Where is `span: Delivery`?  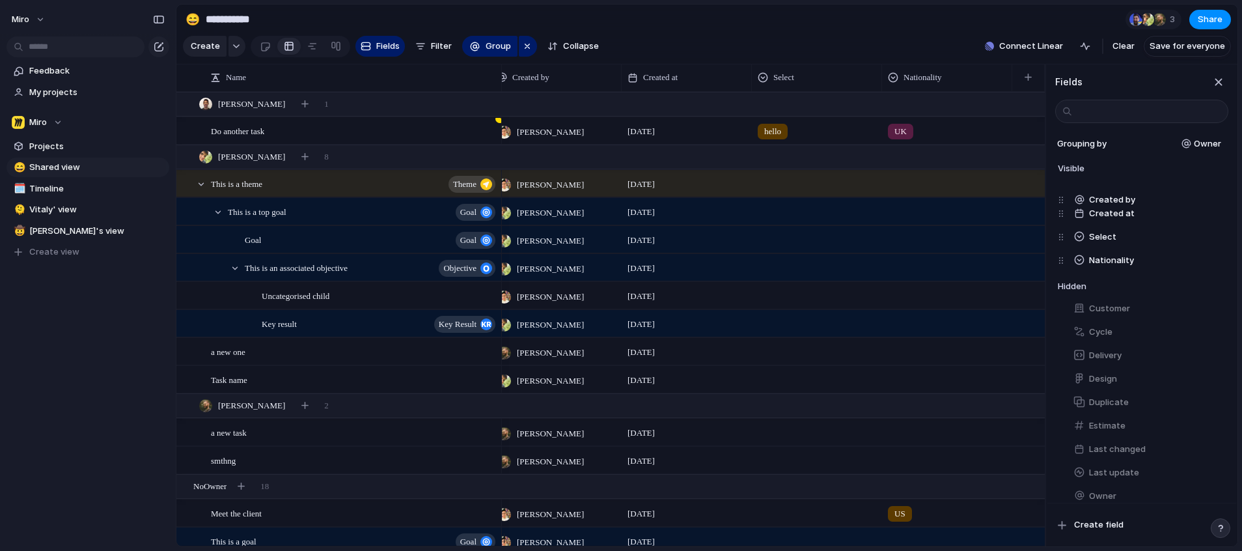 span: Delivery is located at coordinates (1105, 355).